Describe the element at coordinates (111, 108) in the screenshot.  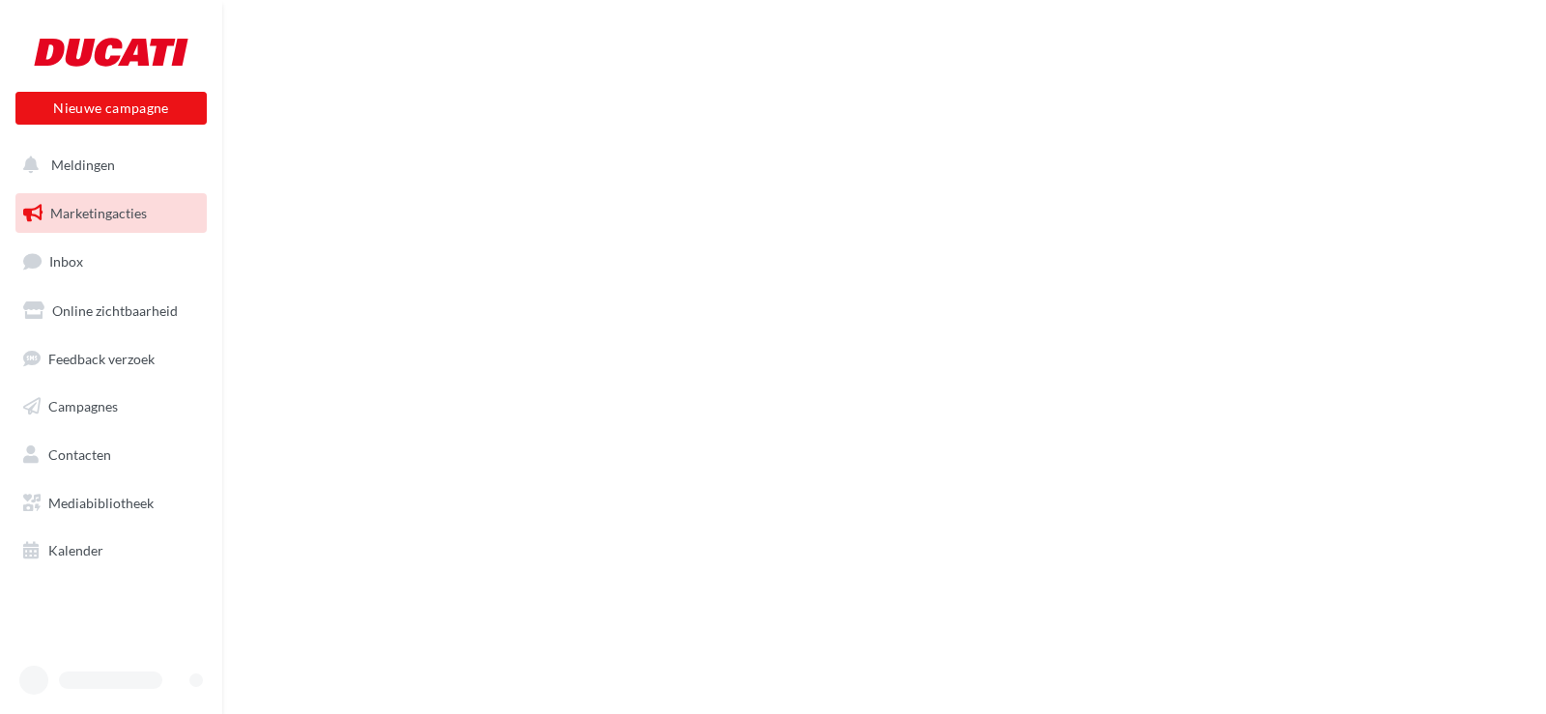
I see `button: Nieuwe campagne` at that location.